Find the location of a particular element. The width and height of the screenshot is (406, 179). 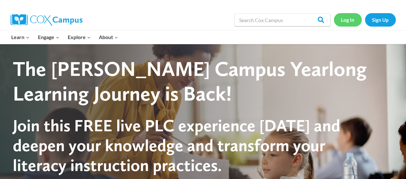

nav: Primary Navigation is located at coordinates (65, 37).